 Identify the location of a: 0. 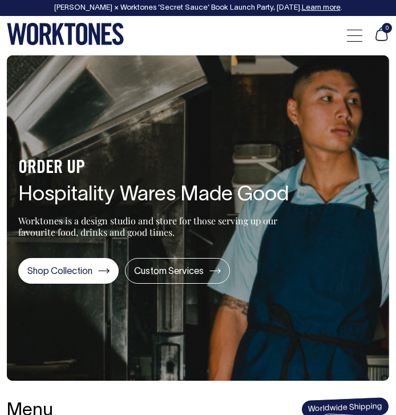
(381, 39).